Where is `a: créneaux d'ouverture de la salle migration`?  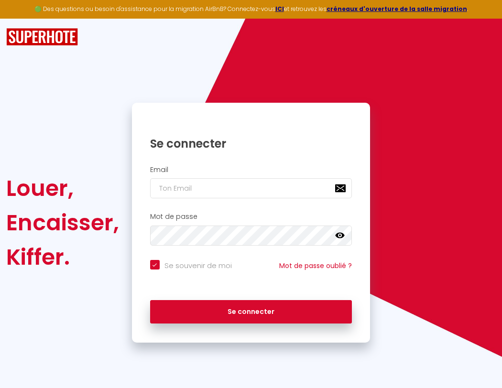
a: créneaux d'ouverture de la salle migration is located at coordinates (397, 9).